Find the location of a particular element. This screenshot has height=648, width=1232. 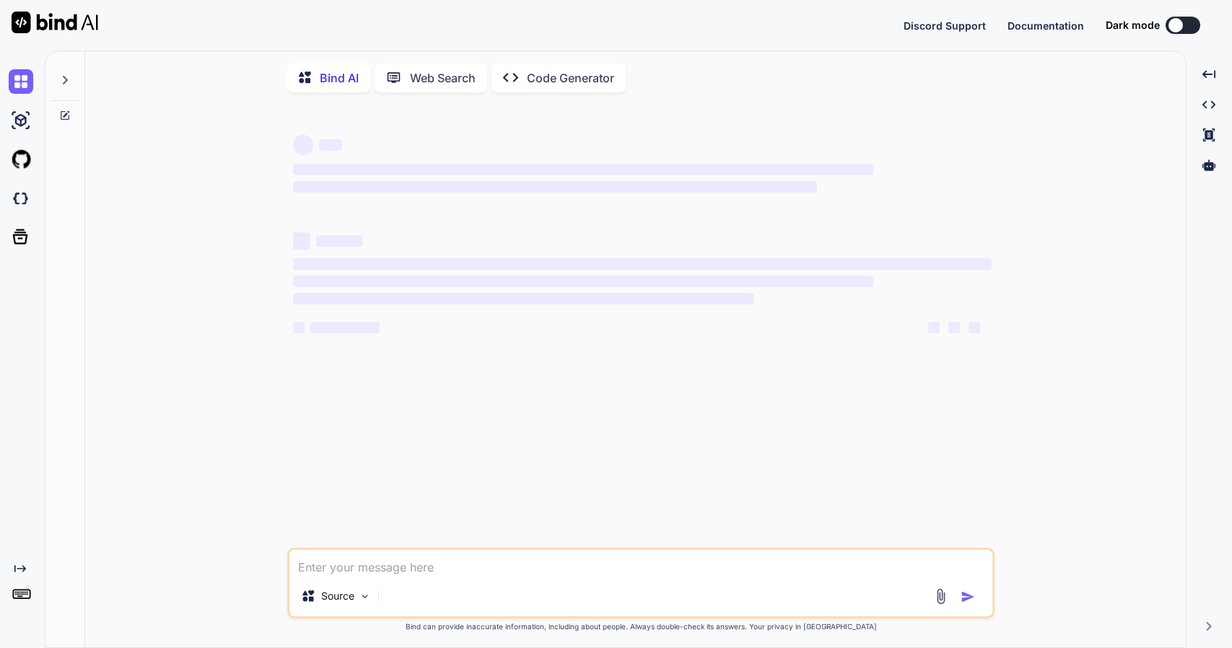

img: icon is located at coordinates (968, 597).